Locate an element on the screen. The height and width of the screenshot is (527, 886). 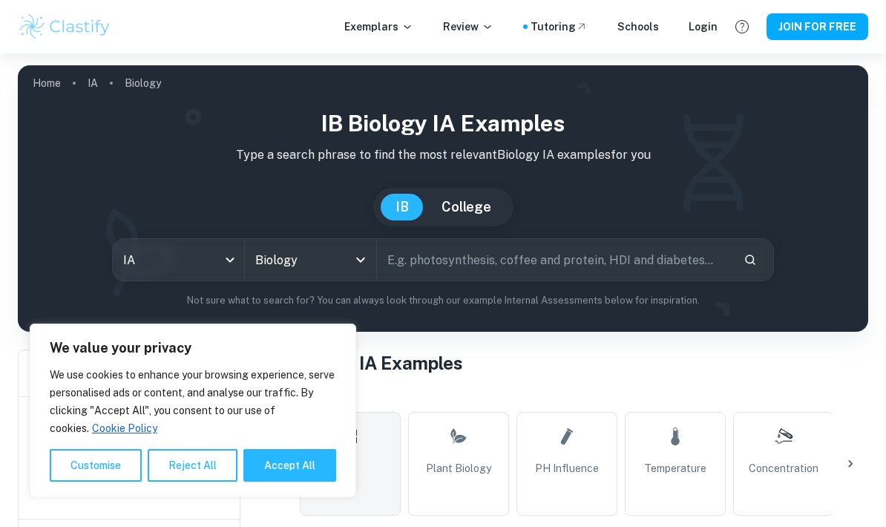
p: Review is located at coordinates (468, 27).